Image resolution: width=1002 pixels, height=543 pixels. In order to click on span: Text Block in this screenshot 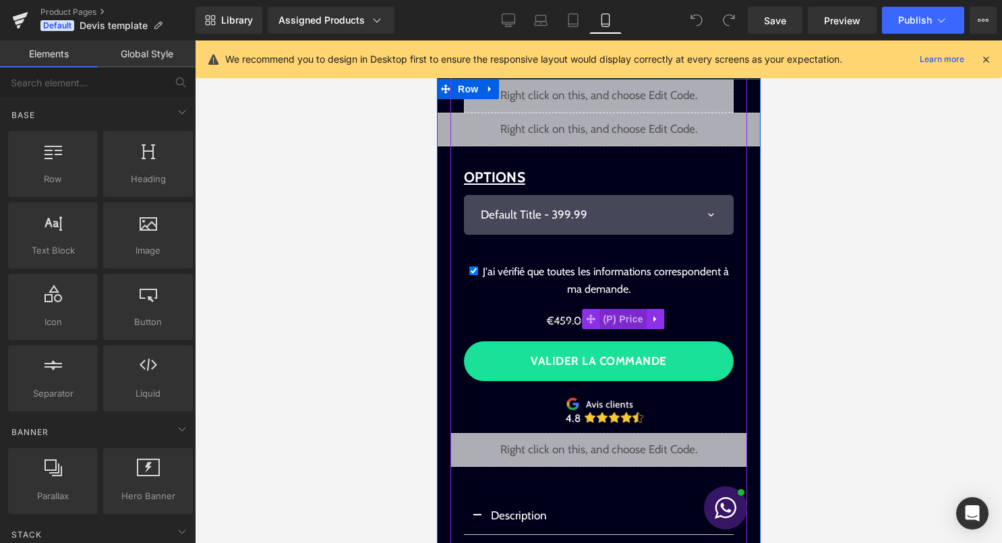, I will do `click(53, 250)`.